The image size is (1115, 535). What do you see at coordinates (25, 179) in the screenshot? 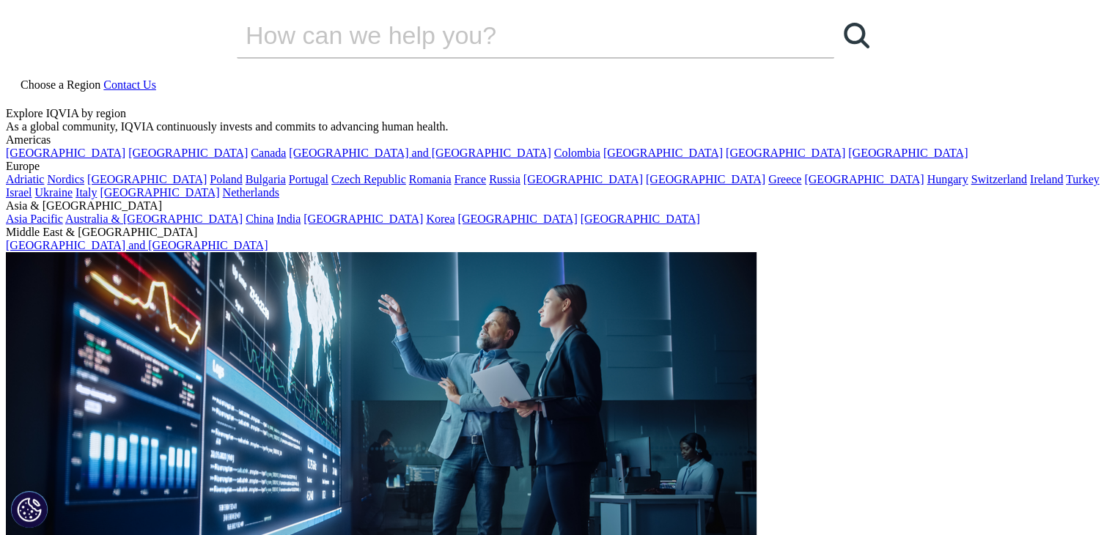
I see `a: Adriatic` at bounding box center [25, 179].